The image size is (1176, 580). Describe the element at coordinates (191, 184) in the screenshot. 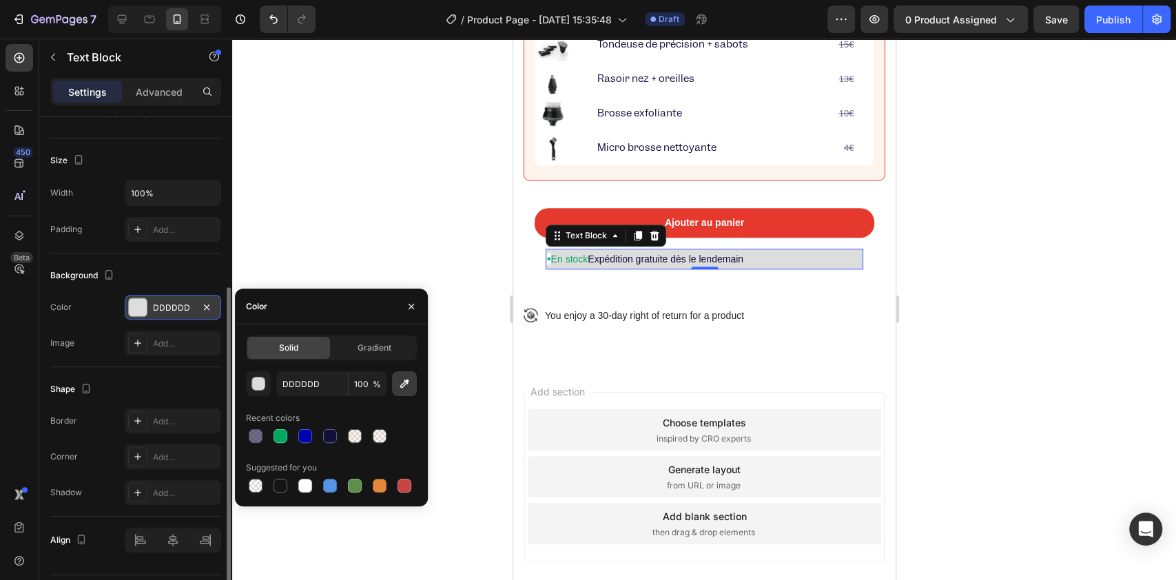

I see `button: Ajouter au panier` at that location.